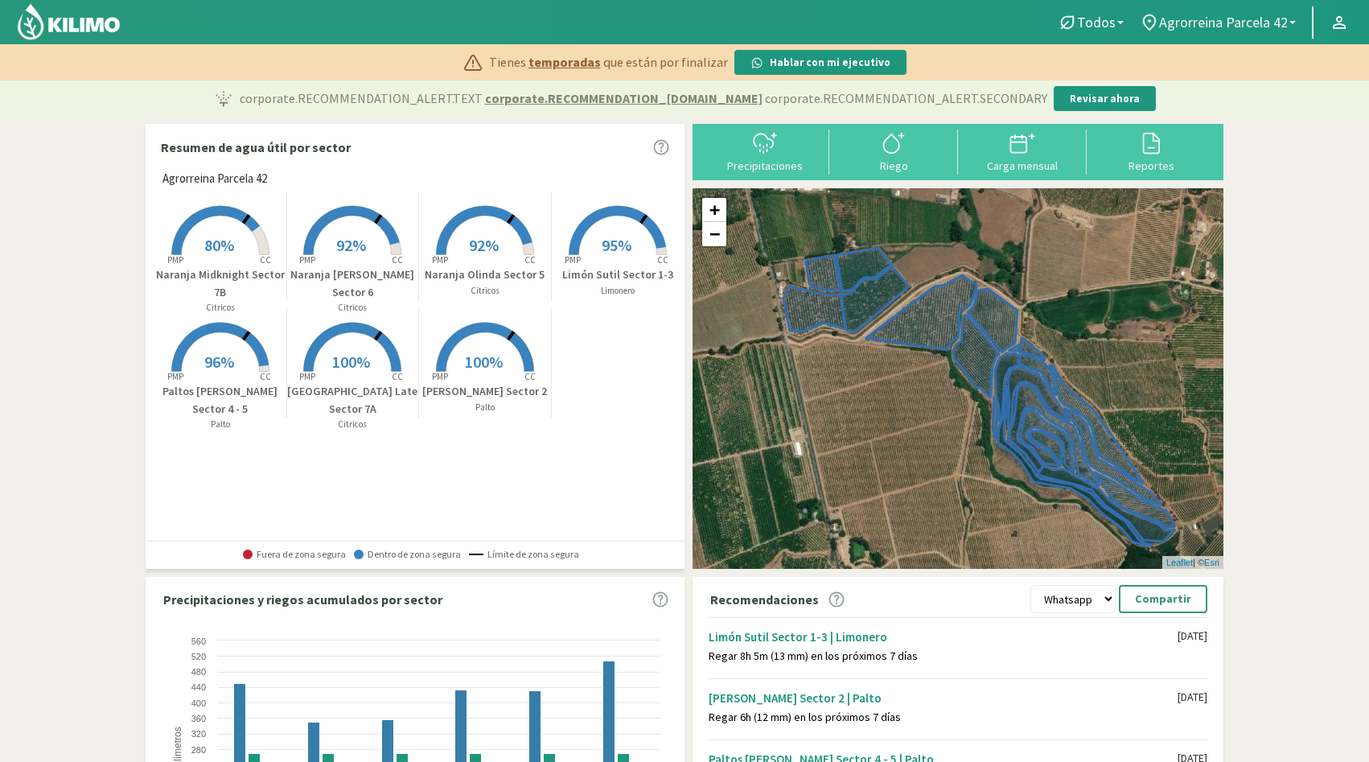 Image resolution: width=1369 pixels, height=762 pixels. I want to click on span: corporate.RECOMMENDATION_ALERT.SECONDARY, so click(906, 98).